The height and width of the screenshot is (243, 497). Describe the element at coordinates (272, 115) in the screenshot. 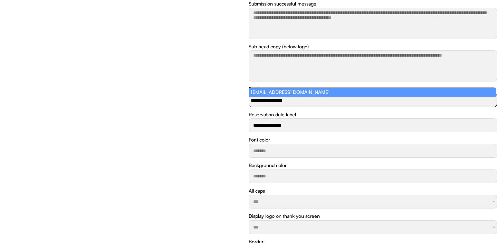

I see `div: Reservation date label` at that location.